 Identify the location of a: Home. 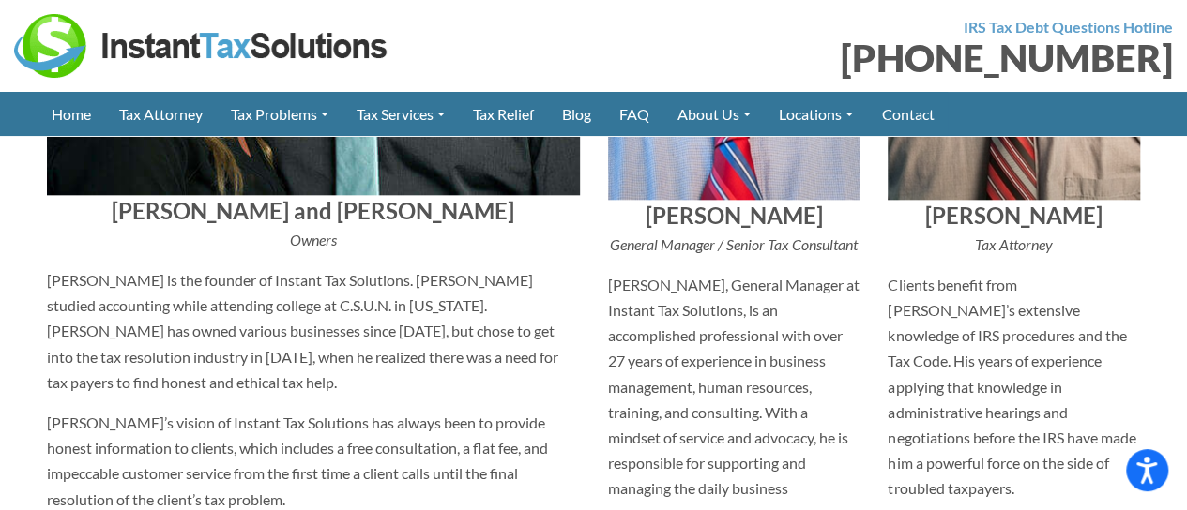
(71, 114).